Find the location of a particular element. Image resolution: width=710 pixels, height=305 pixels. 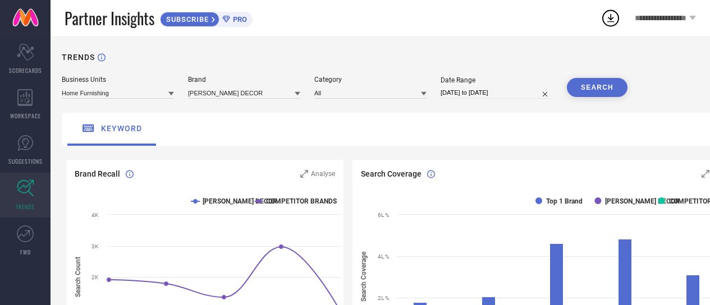

text: 3K is located at coordinates (95, 246).